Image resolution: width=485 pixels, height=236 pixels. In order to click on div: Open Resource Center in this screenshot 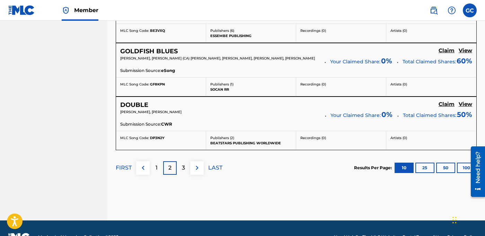, I will do `click(12, 28)`.